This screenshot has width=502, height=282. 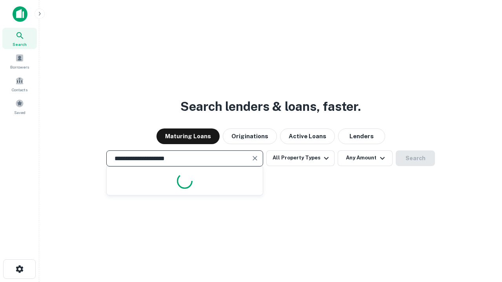 What do you see at coordinates (188, 136) in the screenshot?
I see `button: Maturing Loans` at bounding box center [188, 136].